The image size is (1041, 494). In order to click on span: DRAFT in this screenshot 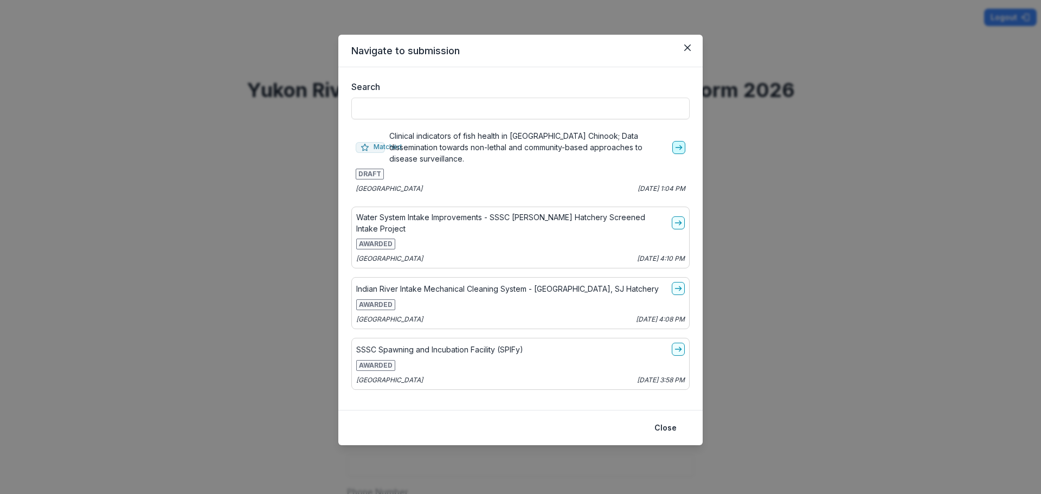, I will do `click(370, 174)`.